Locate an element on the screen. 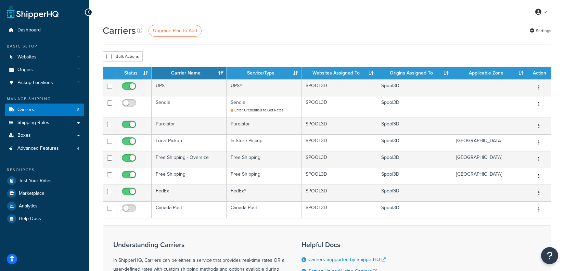 The height and width of the screenshot is (271, 565). div: Manage Shipping is located at coordinates (44, 99).